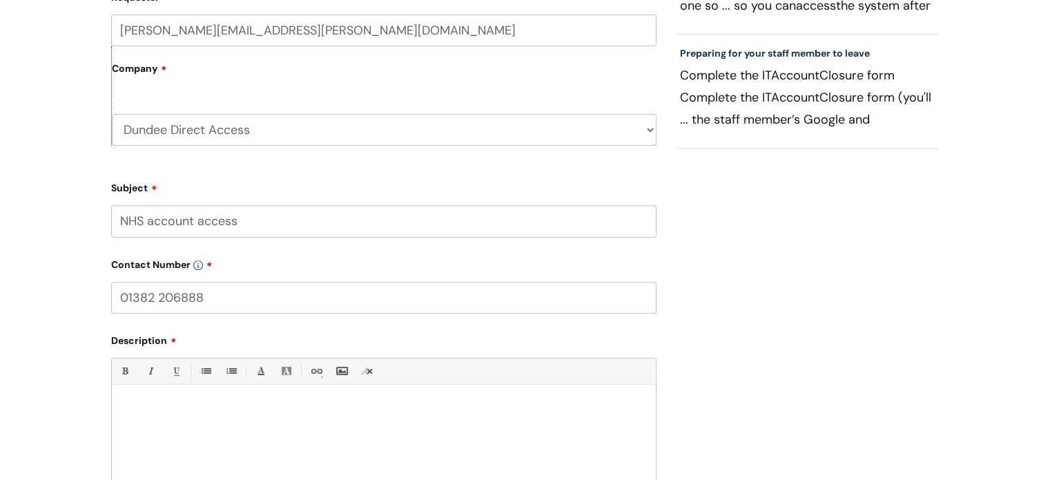 The image size is (1050, 480). Describe the element at coordinates (384, 30) in the screenshot. I see `input: Email` at that location.